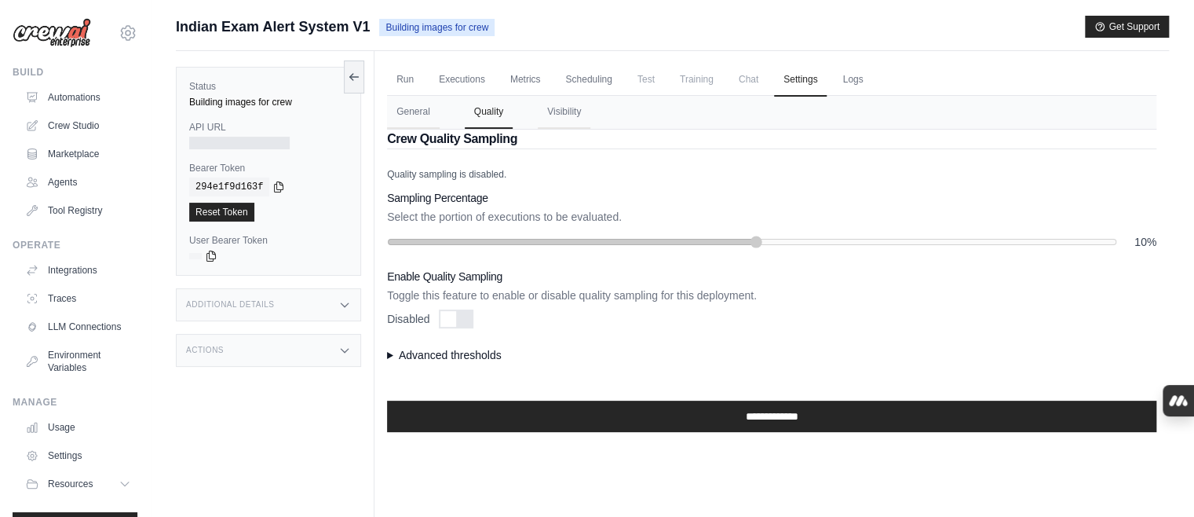 The image size is (1194, 517). Describe the element at coordinates (269, 127) in the screenshot. I see `label: API URL` at that location.